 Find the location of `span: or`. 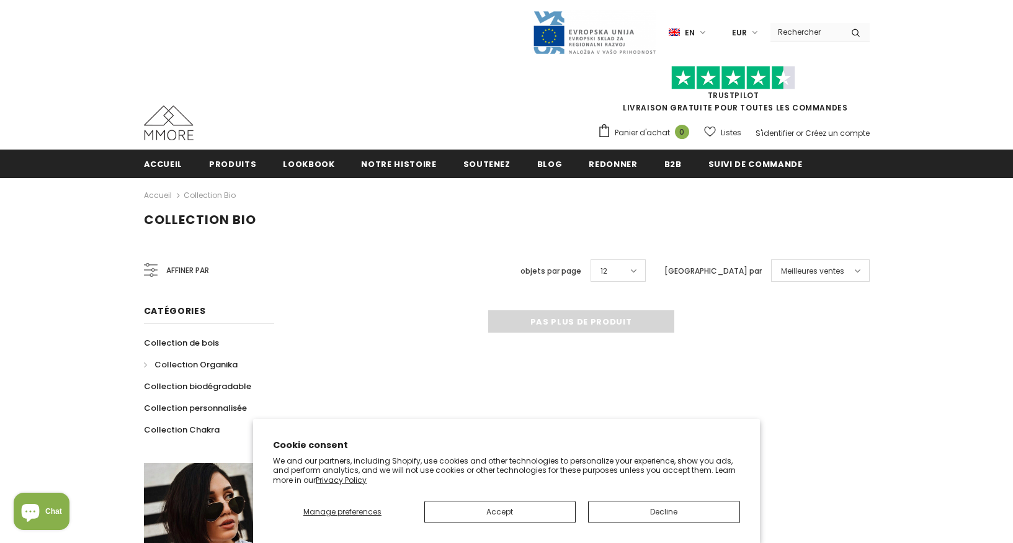

span: or is located at coordinates (800, 133).